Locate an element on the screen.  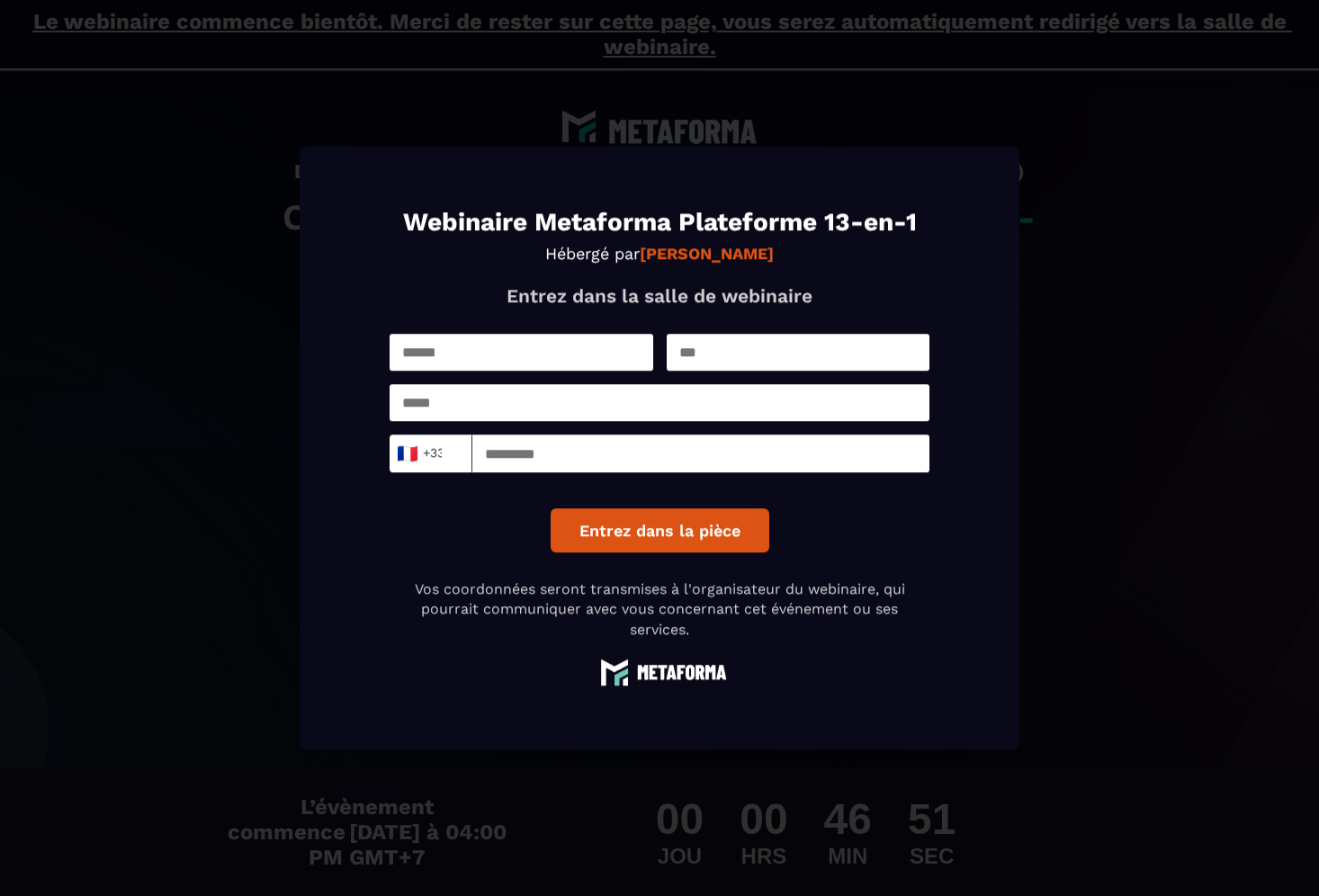
p: Entrez dans la salle de webinaire is located at coordinates (660, 295).